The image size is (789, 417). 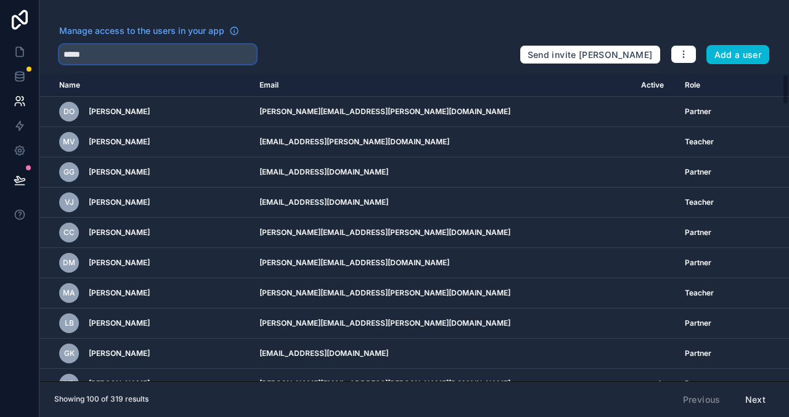 What do you see at coordinates (69, 263) in the screenshot?
I see `span: DM` at bounding box center [69, 263].